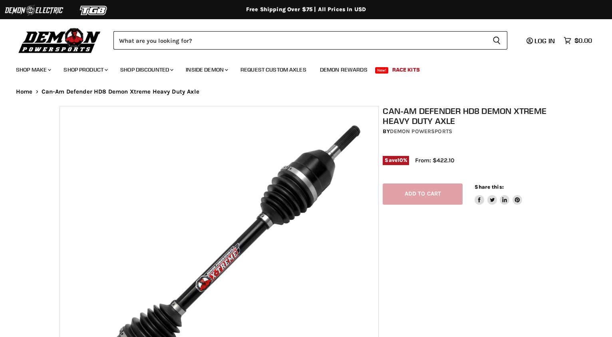 The width and height of the screenshot is (612, 337). Describe the element at coordinates (206, 70) in the screenshot. I see `a: Inside Demon` at that location.